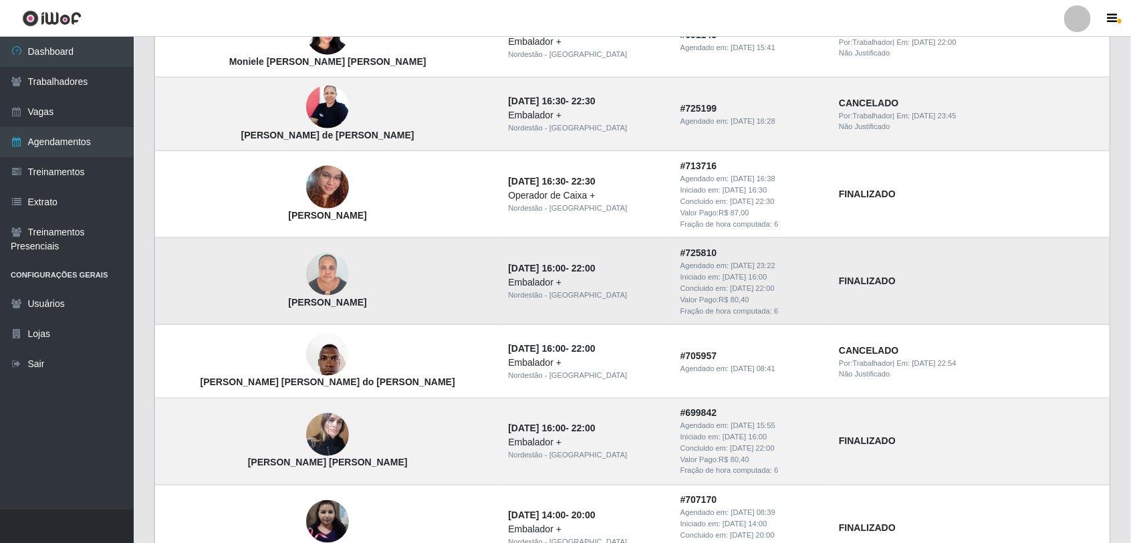  I want to click on div: Operador de Caixa +, so click(585, 195).